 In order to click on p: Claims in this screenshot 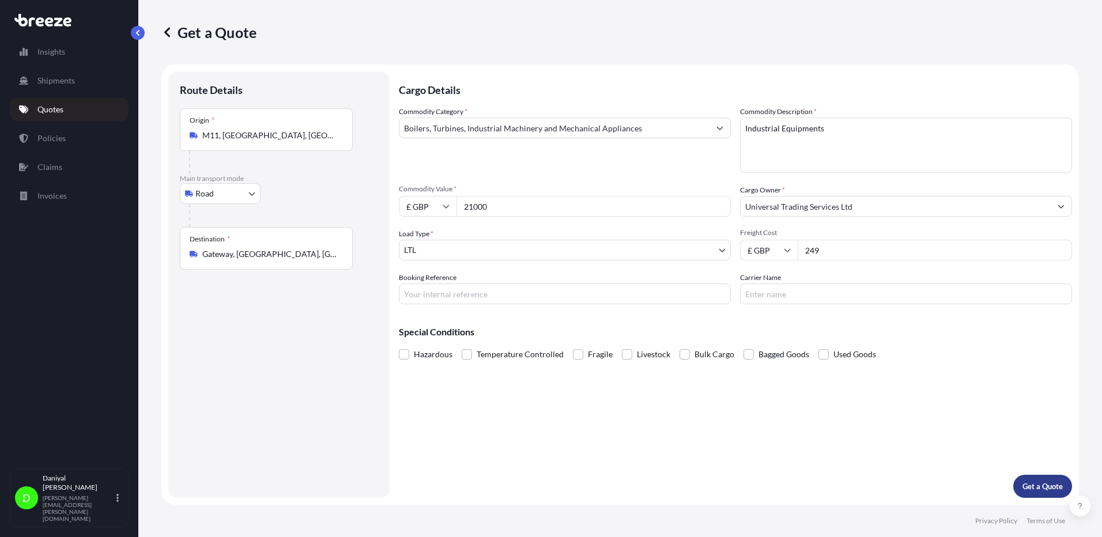, I will do `click(50, 167)`.